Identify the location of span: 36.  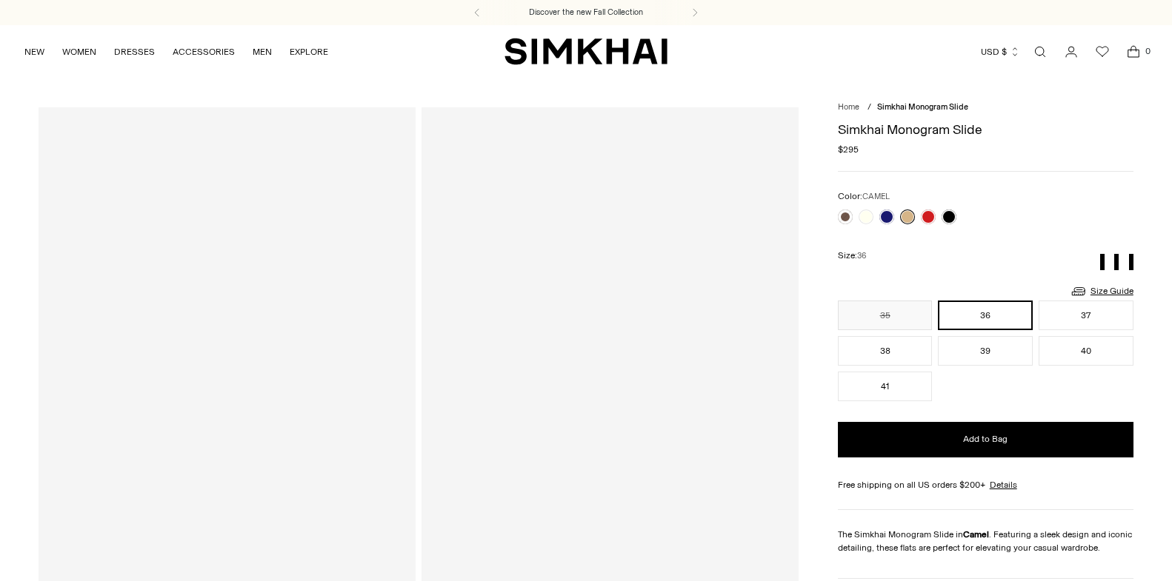
(861, 256).